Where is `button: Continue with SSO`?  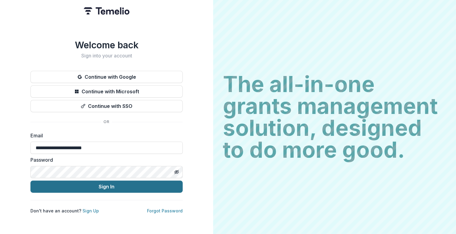
button: Continue with SSO is located at coordinates (107, 106).